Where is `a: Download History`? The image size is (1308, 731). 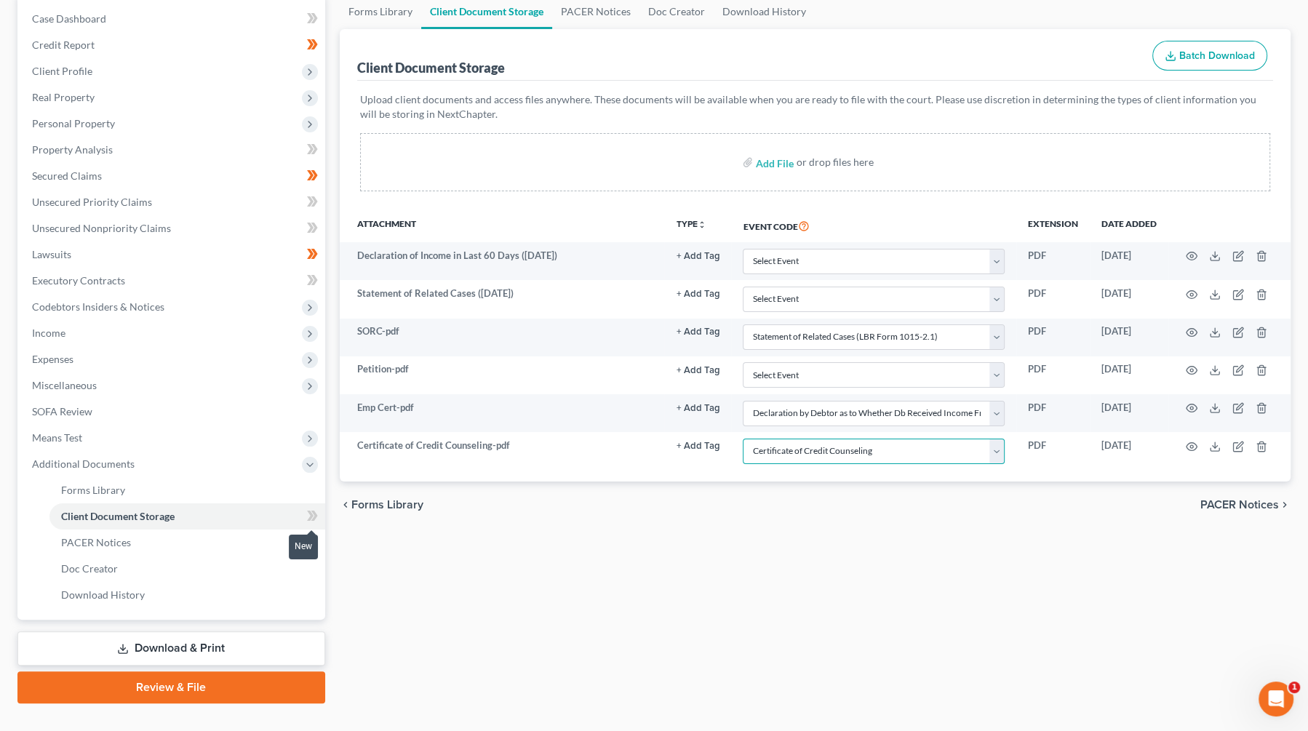 a: Download History is located at coordinates (187, 595).